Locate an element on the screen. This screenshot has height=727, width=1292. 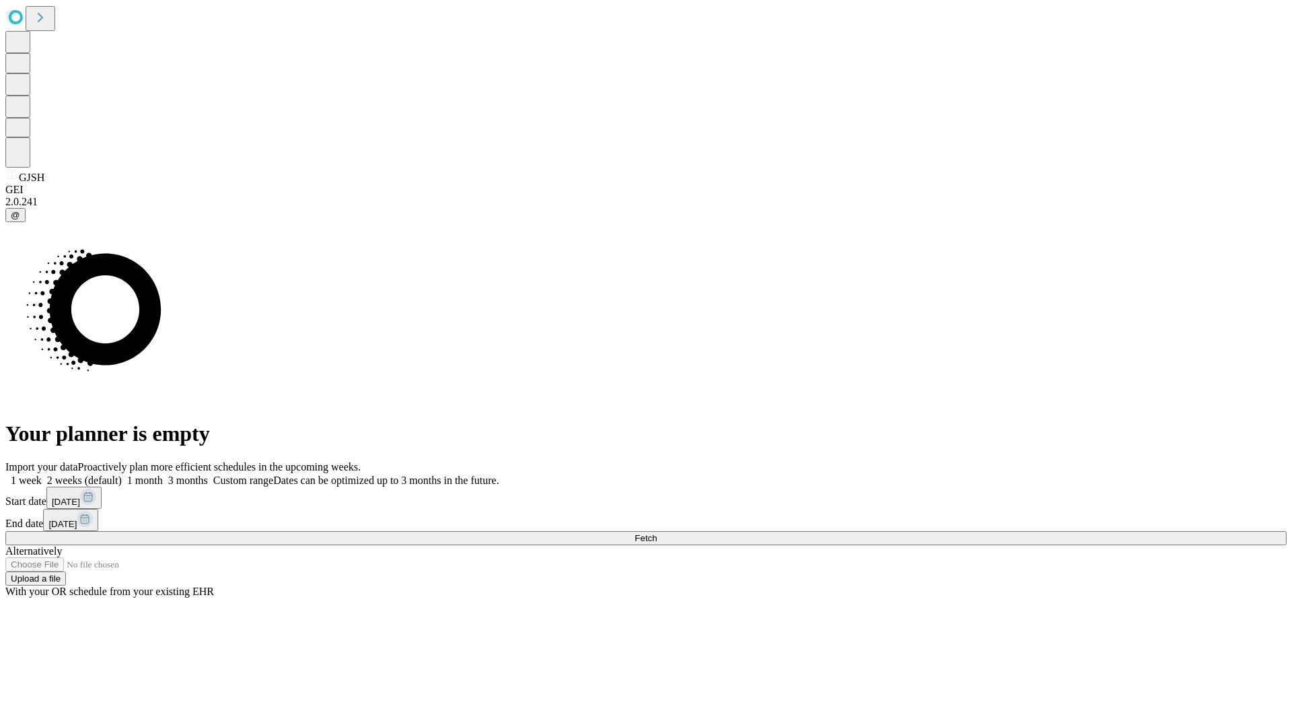
span: Import your data is located at coordinates (42, 466).